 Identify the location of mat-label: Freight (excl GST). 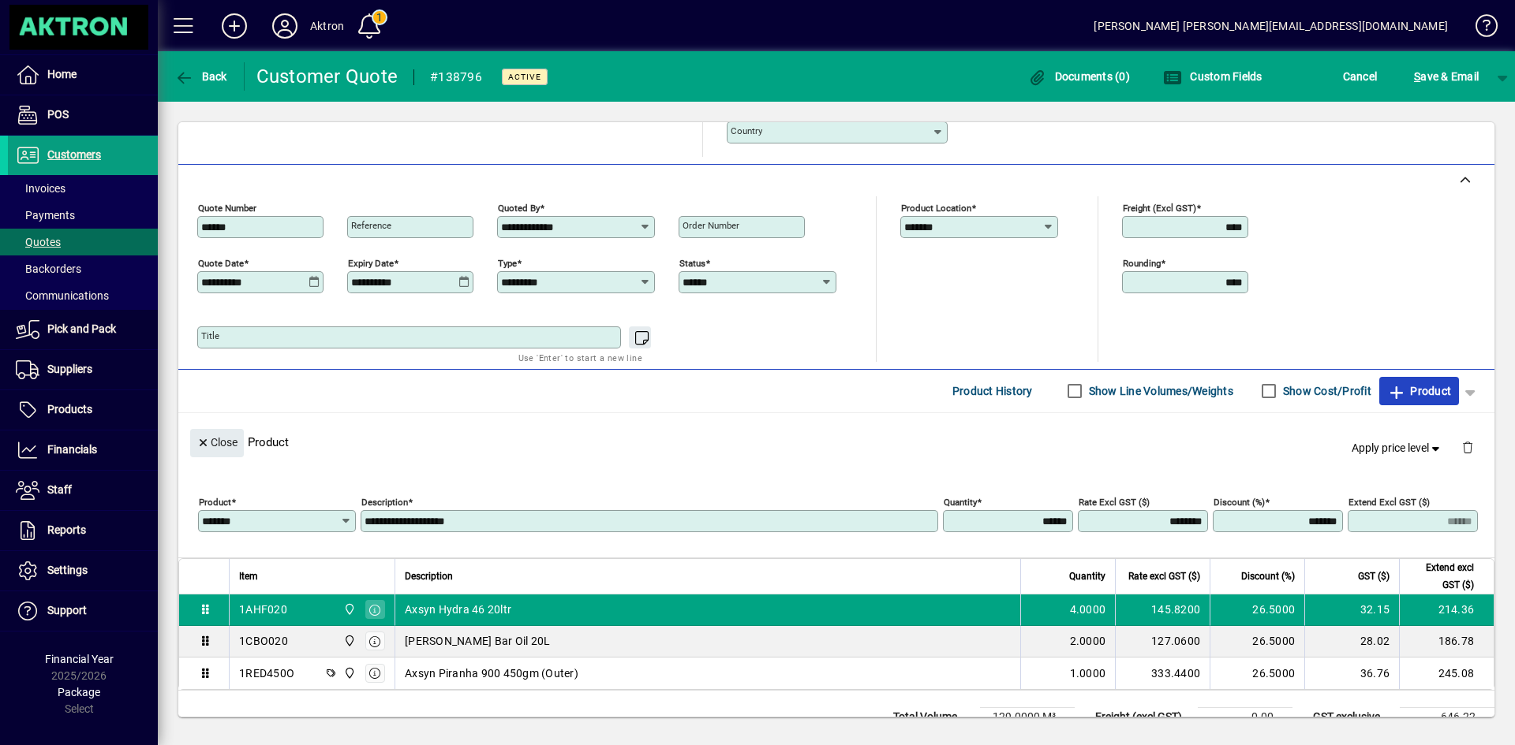
(1159, 207).